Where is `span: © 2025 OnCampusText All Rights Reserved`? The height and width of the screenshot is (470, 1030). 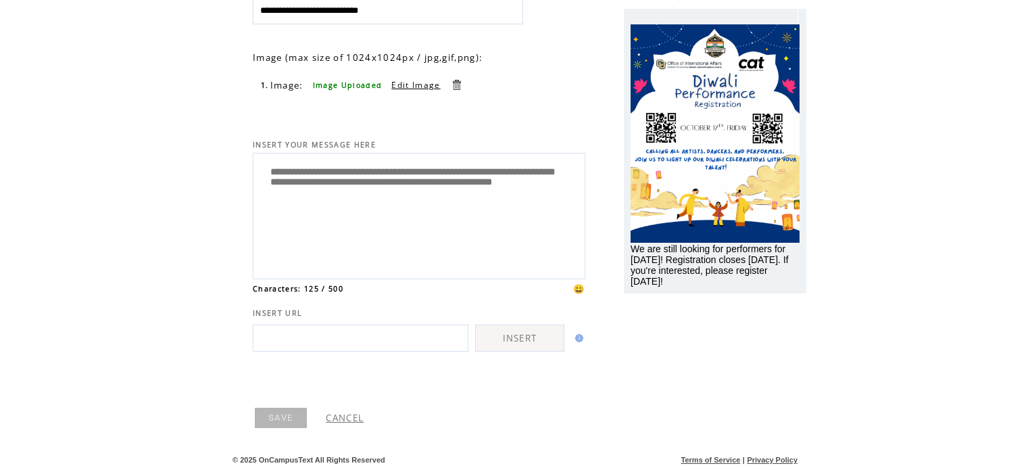 span: © 2025 OnCampusText All Rights Reserved is located at coordinates (309, 459).